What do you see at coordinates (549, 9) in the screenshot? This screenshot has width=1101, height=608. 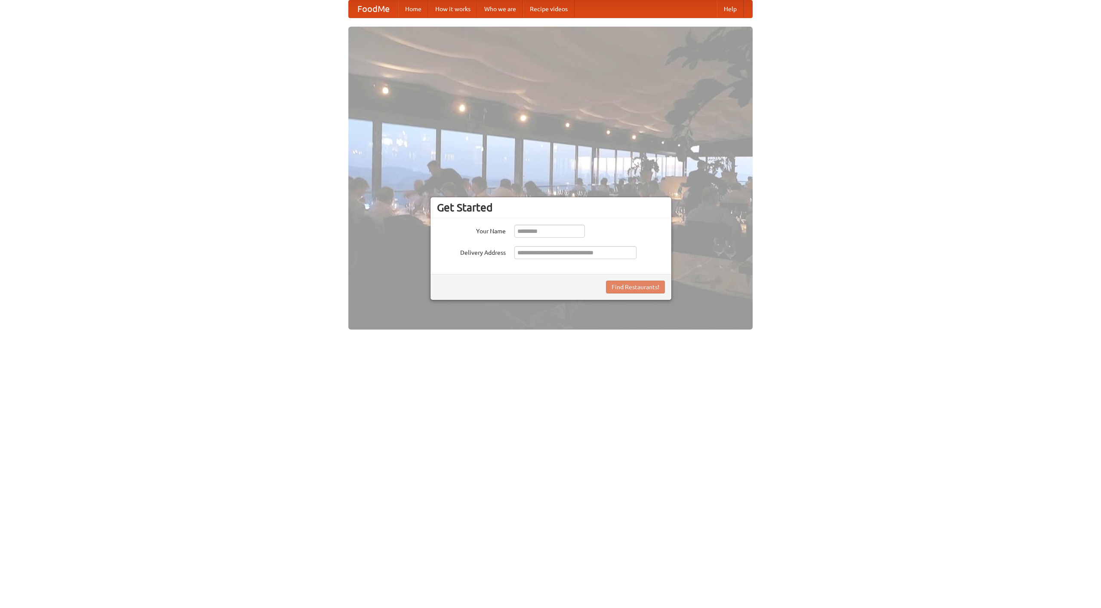 I see `a: Recipe videos` at bounding box center [549, 9].